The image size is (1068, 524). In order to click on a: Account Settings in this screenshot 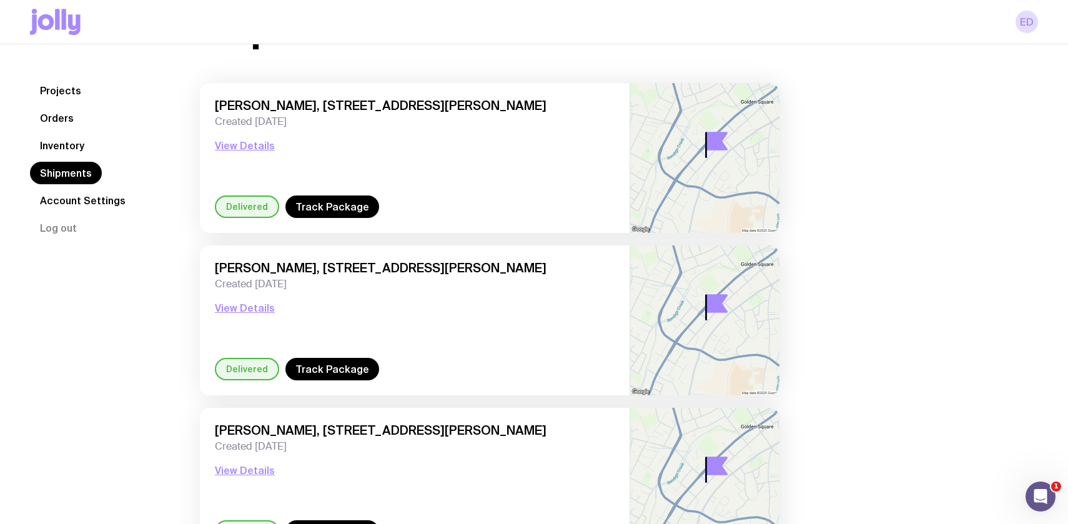, I will do `click(82, 200)`.